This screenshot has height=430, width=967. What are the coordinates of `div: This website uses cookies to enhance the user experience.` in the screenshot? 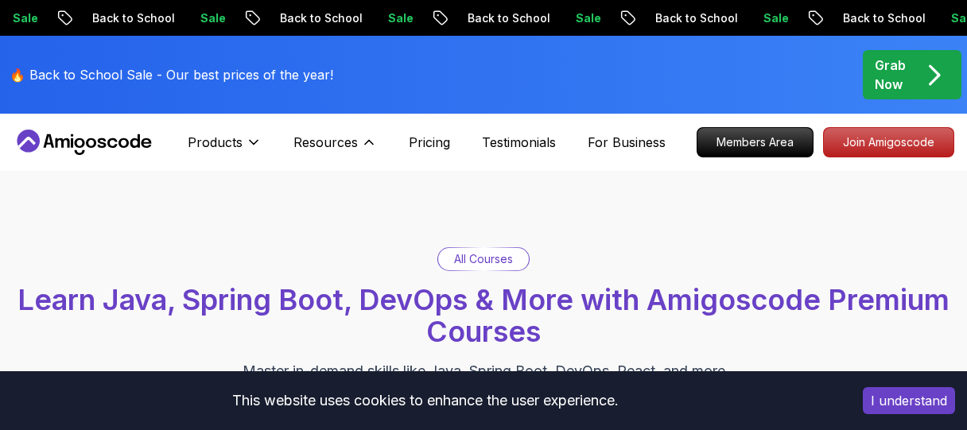 It's located at (426, 401).